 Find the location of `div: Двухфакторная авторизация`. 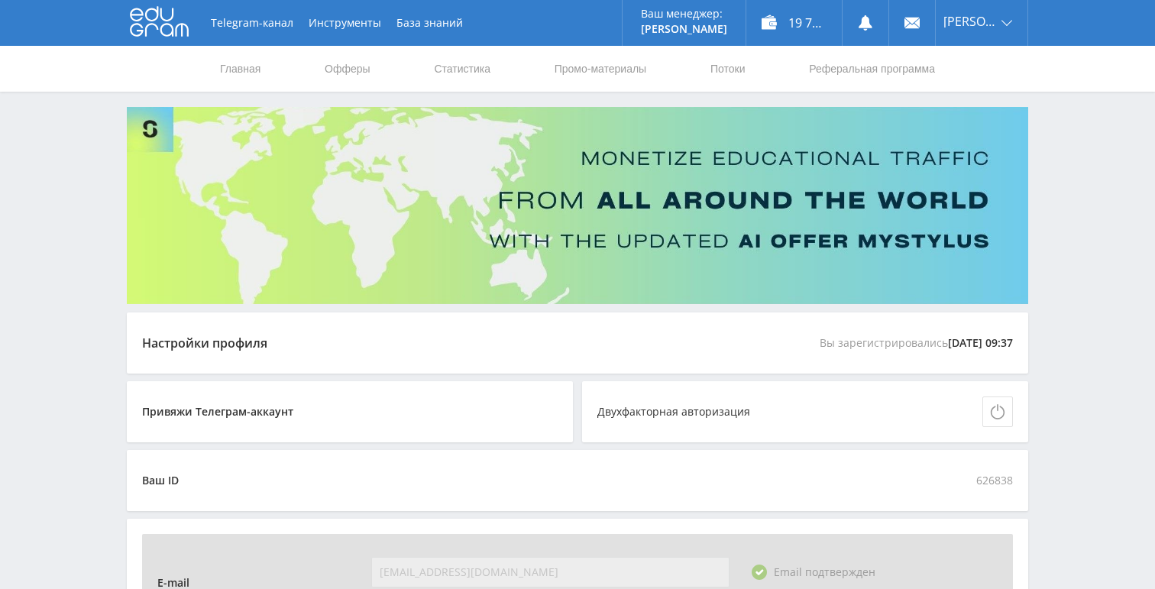

div: Двухфакторная авторизация is located at coordinates (674, 412).